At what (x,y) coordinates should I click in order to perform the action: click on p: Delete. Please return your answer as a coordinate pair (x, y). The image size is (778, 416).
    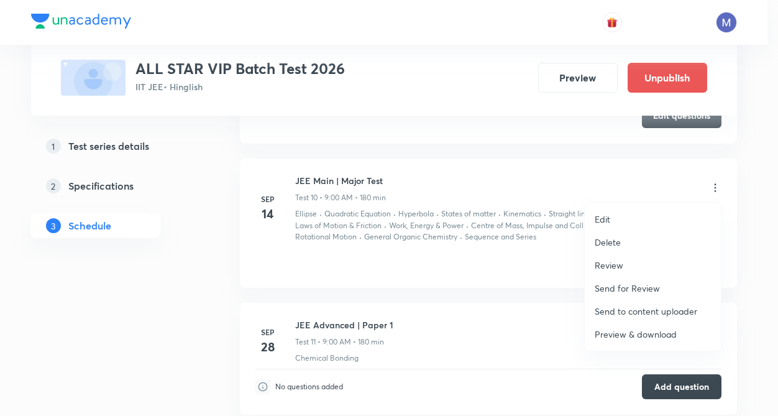
    Looking at the image, I should click on (608, 242).